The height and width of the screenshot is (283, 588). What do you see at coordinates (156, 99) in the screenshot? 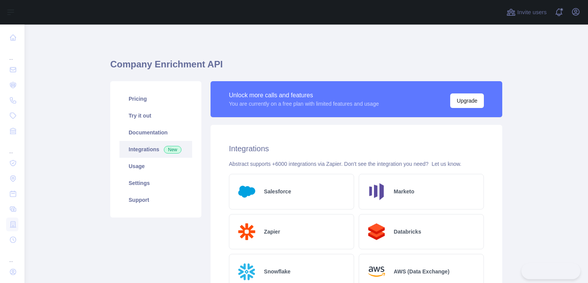
I see `a: Pricing` at bounding box center [156, 99].